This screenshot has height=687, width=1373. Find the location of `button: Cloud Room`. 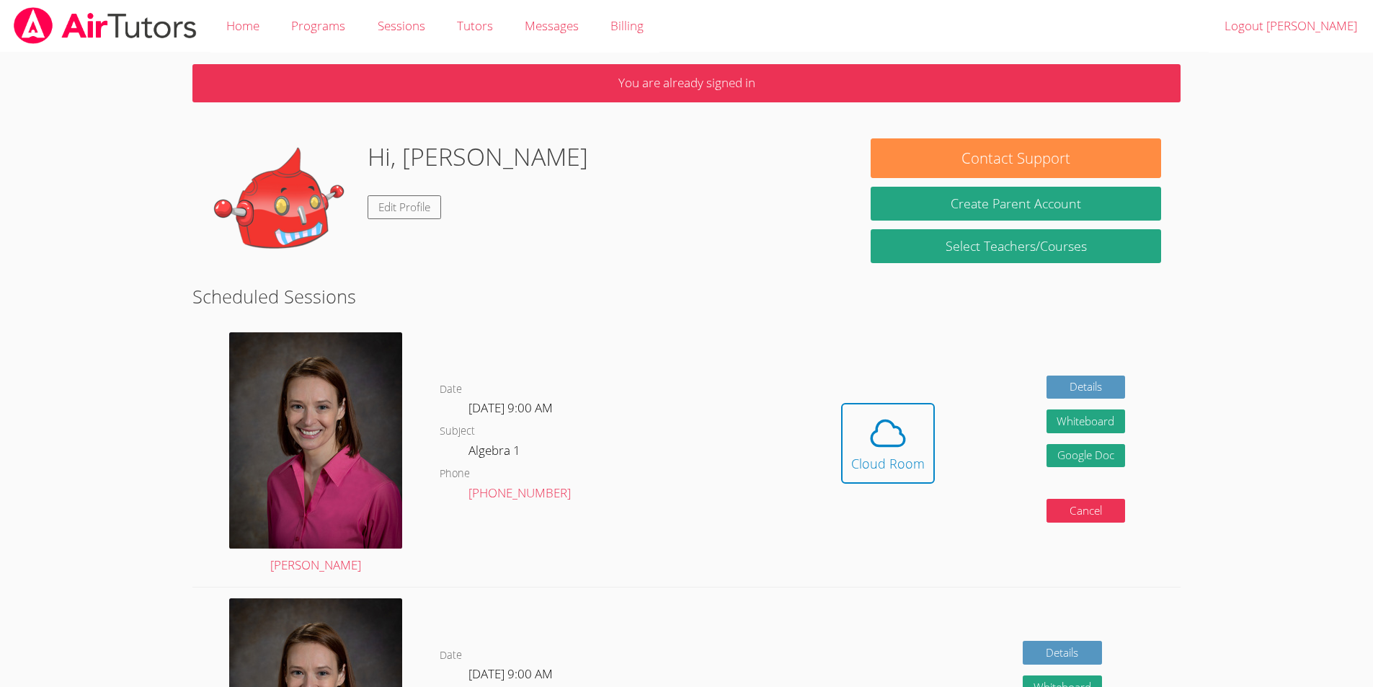

button: Cloud Room is located at coordinates (888, 443).